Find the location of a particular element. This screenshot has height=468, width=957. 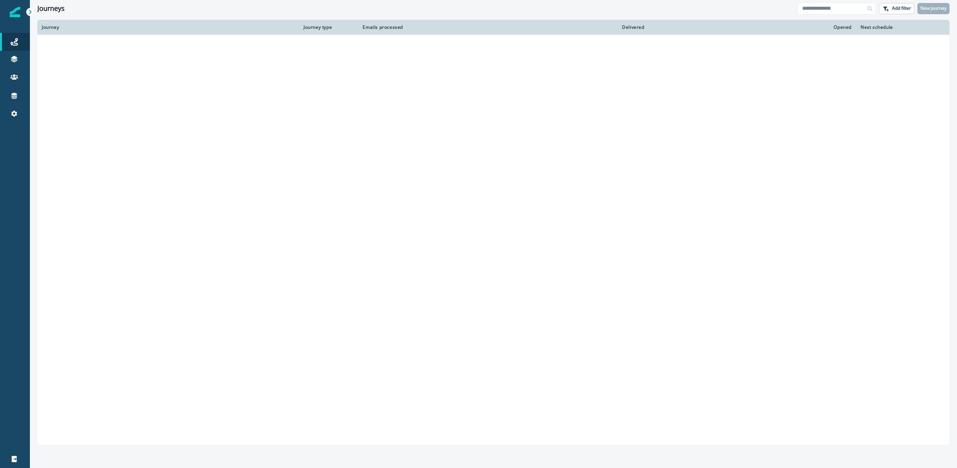

p: Add filter is located at coordinates (901, 8).